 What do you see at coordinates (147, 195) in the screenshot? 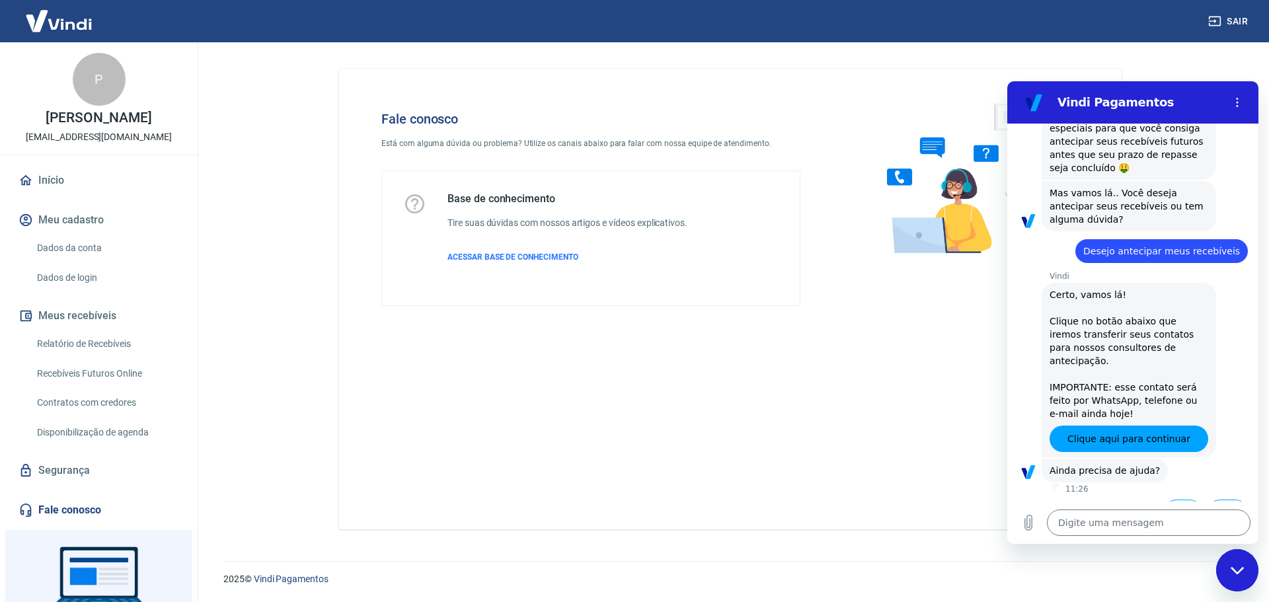
I see `p: Vindi` at bounding box center [147, 195].